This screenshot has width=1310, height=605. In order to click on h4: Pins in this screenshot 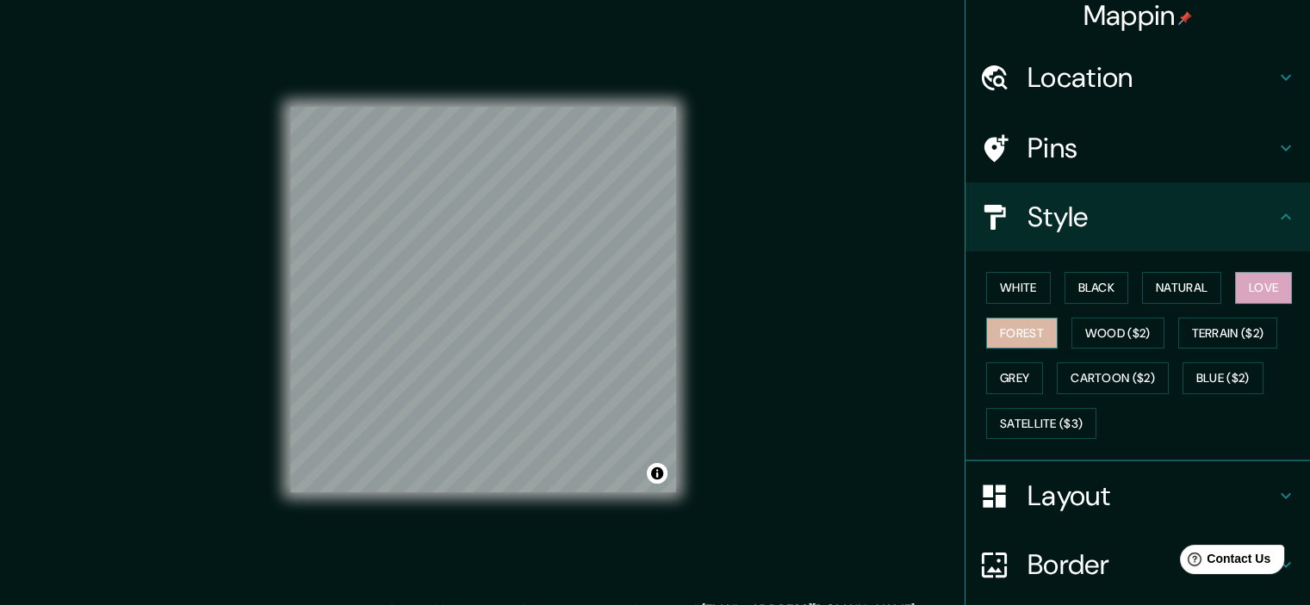, I will do `click(1151, 148)`.